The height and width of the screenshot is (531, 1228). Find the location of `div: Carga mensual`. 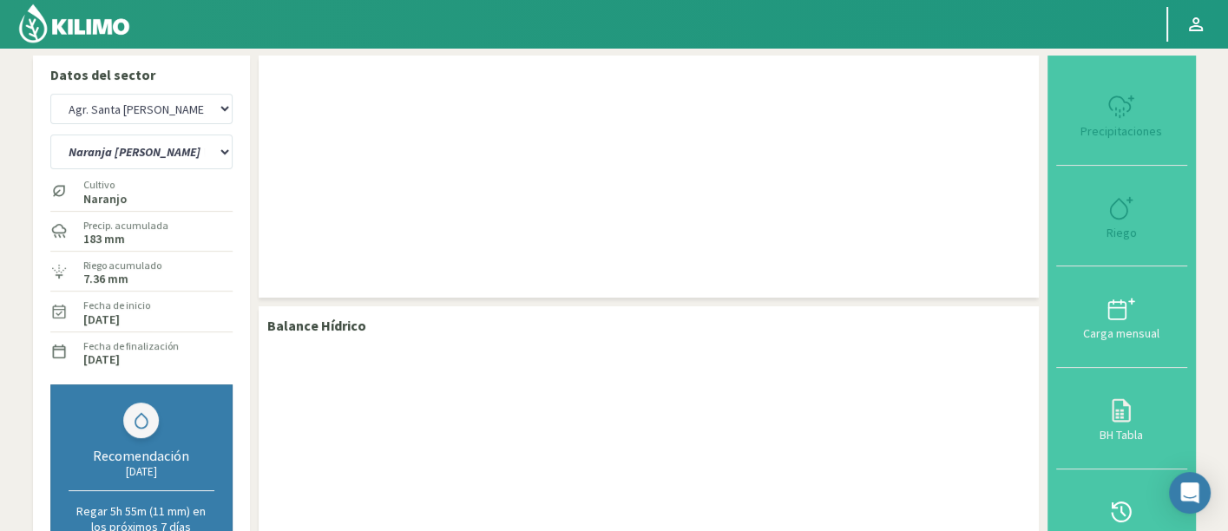

div: Carga mensual is located at coordinates (1121, 333).